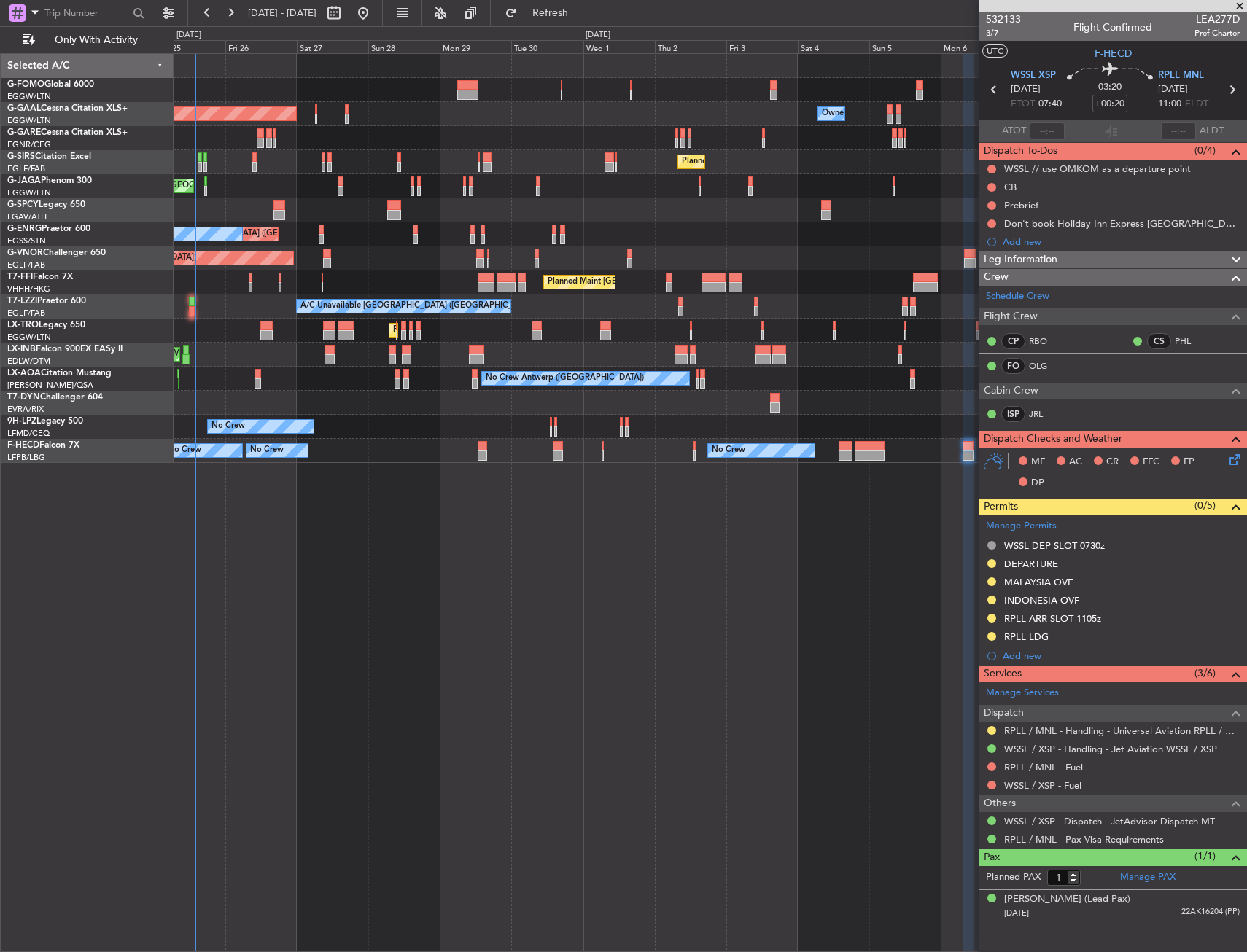 Image resolution: width=1247 pixels, height=952 pixels. I want to click on a: LGAV/ATH, so click(27, 217).